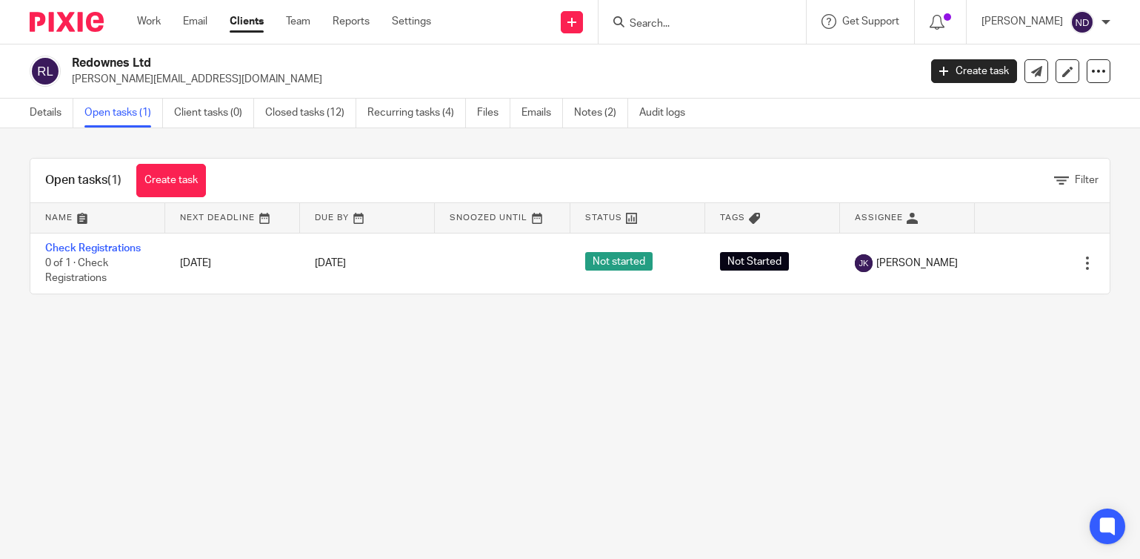  What do you see at coordinates (1087, 180) in the screenshot?
I see `span: Filter` at bounding box center [1087, 180].